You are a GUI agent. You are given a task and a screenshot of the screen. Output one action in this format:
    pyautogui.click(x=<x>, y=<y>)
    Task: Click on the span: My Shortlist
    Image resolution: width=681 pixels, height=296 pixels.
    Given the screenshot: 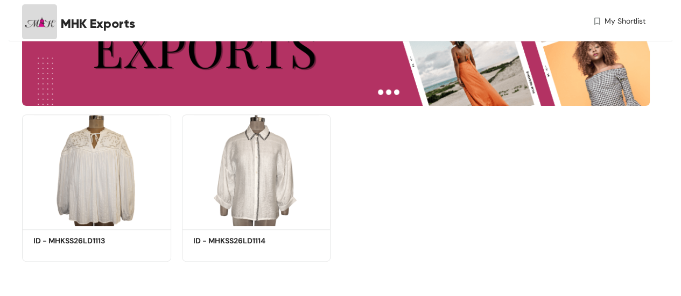 What is the action you would take?
    pyautogui.click(x=625, y=21)
    